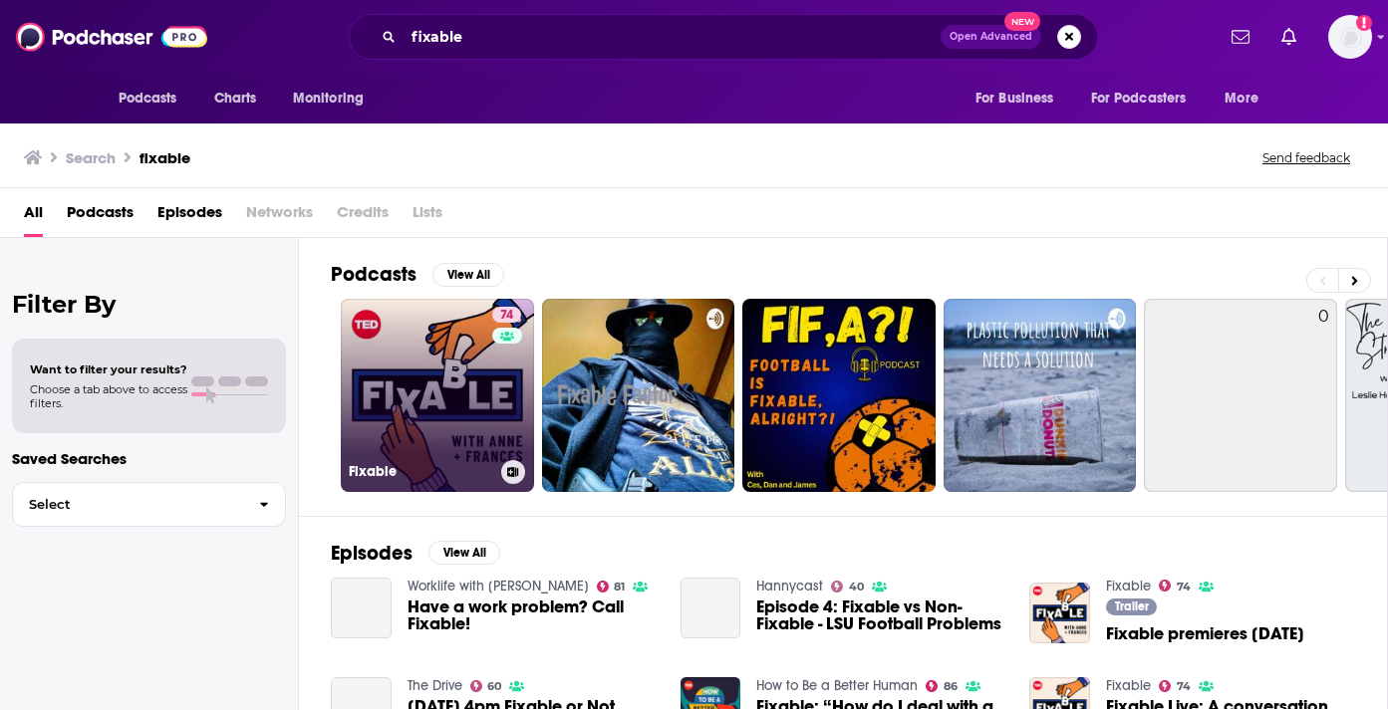 This screenshot has width=1388, height=710. What do you see at coordinates (427, 216) in the screenshot?
I see `span: Lists` at bounding box center [427, 216].